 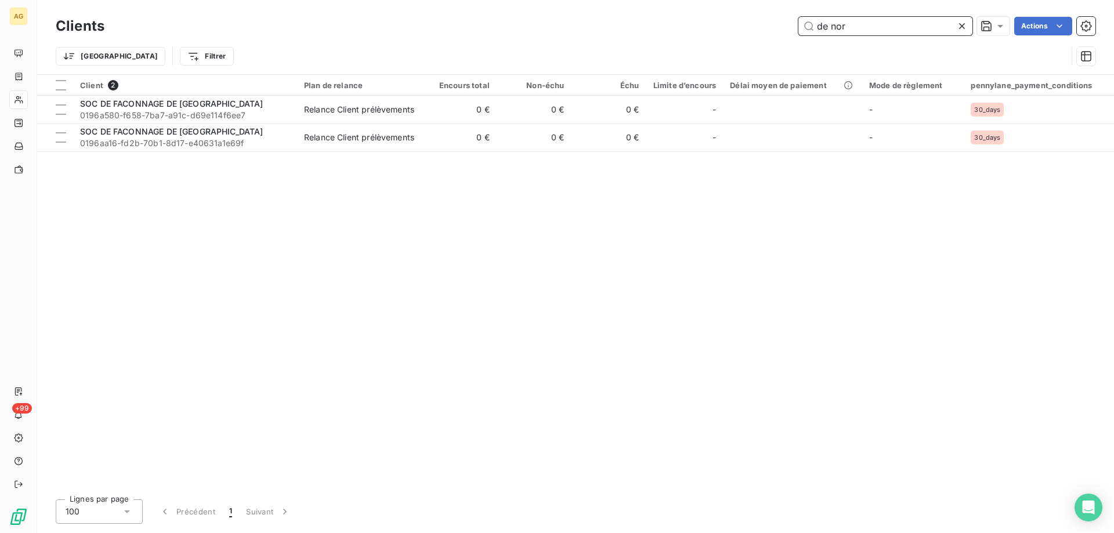 I want to click on span: 0196aa16-fd2b-70b1-8d17-e40631a1e69f, so click(x=185, y=143).